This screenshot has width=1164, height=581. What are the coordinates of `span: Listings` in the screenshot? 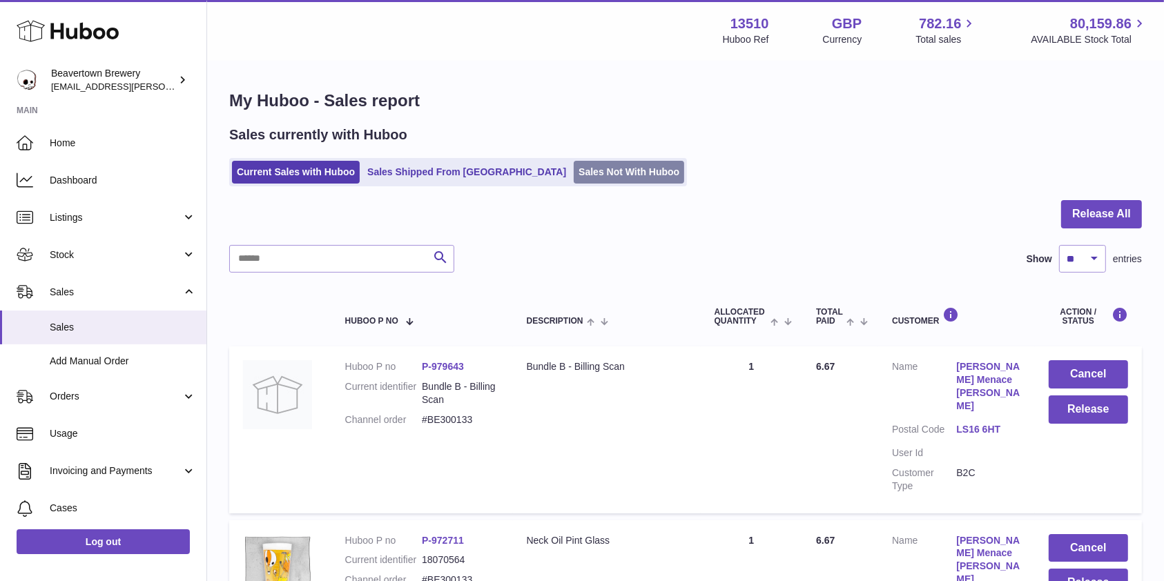 It's located at (115, 217).